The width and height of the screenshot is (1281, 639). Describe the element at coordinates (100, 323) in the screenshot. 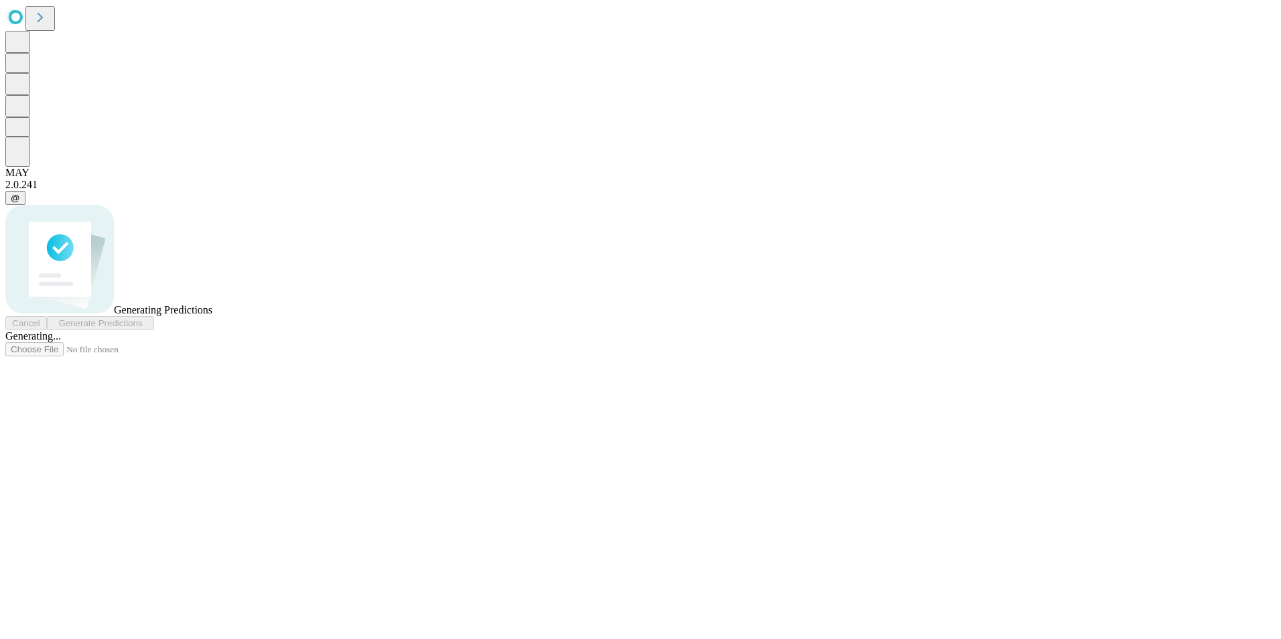

I see `button: Generate Predictions` at that location.